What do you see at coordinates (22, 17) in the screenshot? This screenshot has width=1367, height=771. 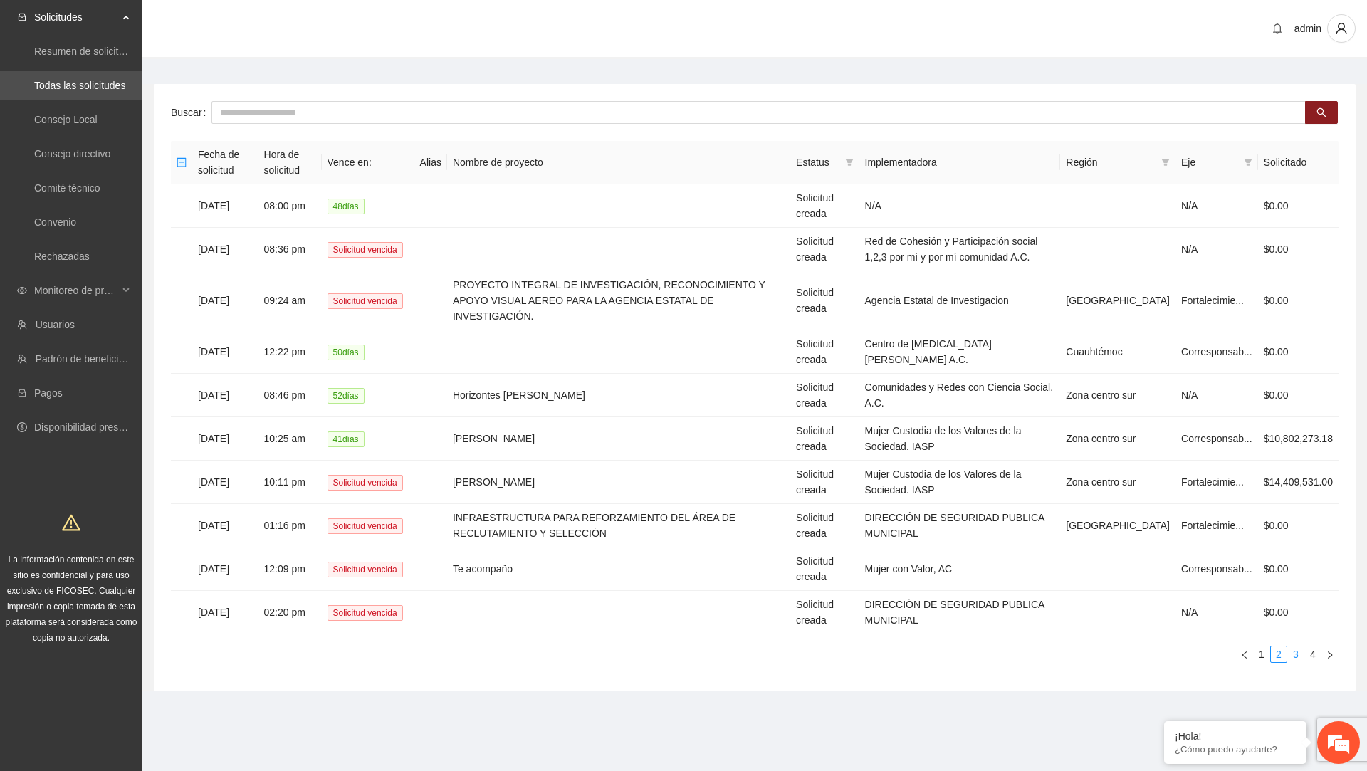 I see `span: inbox` at bounding box center [22, 17].